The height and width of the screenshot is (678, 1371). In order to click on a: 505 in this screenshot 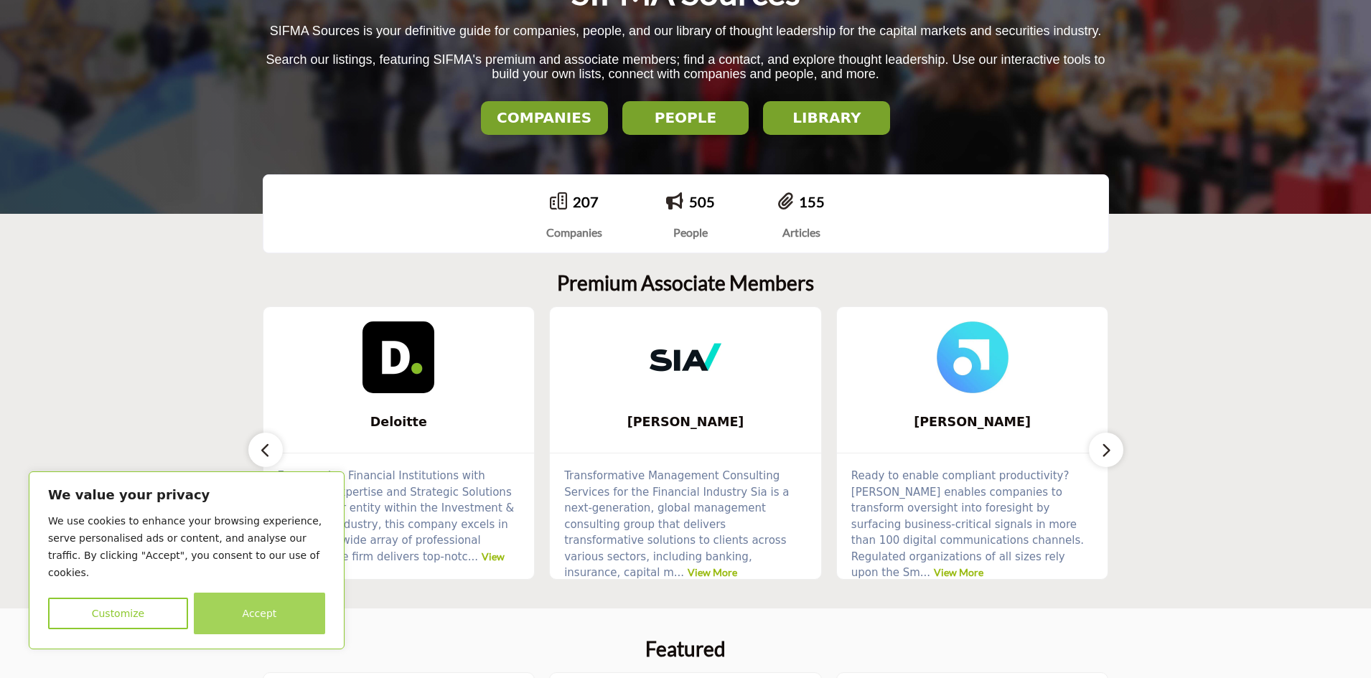, I will do `click(702, 202)`.